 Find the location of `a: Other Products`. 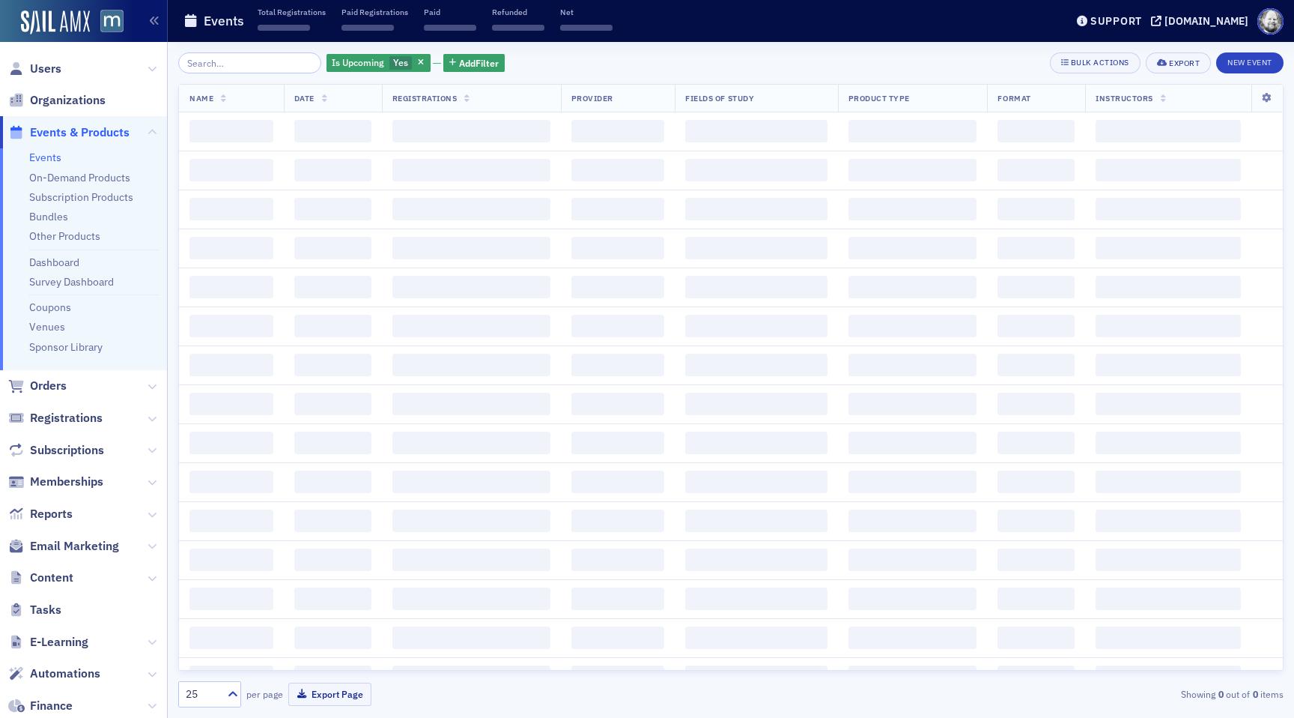

a: Other Products is located at coordinates (64, 236).